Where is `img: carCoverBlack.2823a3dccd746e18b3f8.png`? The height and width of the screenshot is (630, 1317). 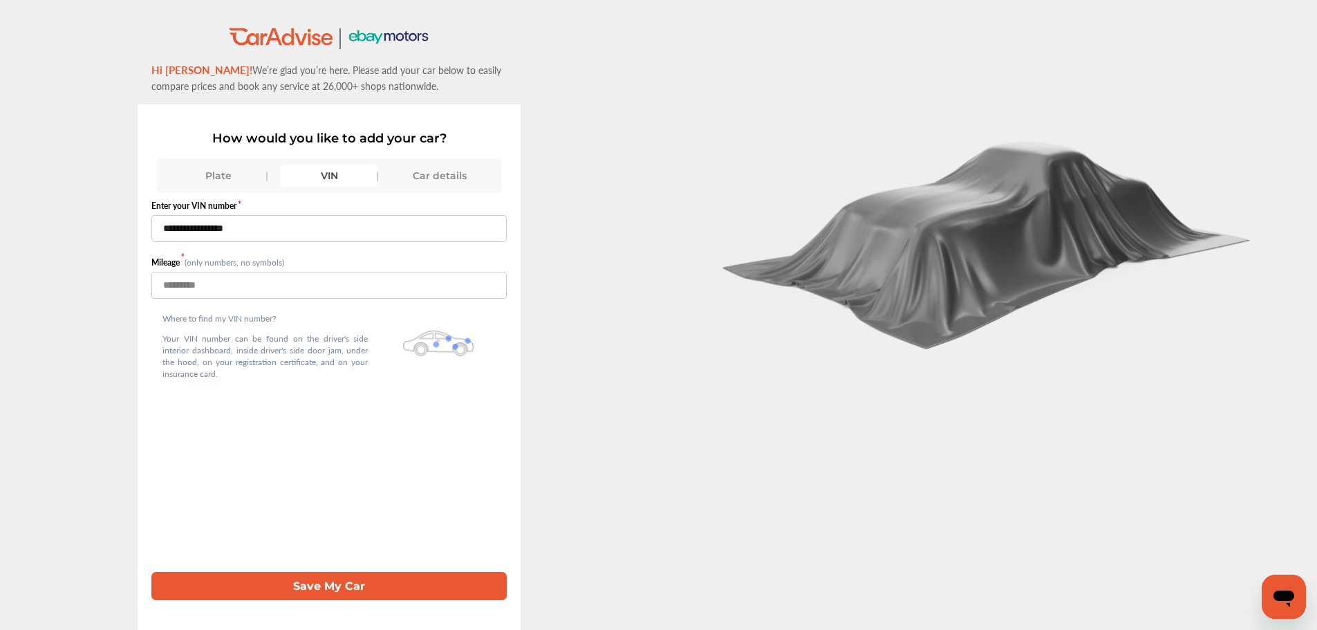 img: carCoverBlack.2823a3dccd746e18b3f8.png is located at coordinates (988, 238).